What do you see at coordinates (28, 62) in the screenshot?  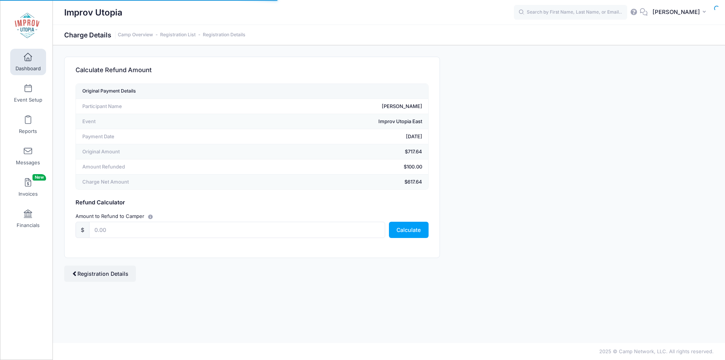 I see `a: Dashboard` at bounding box center [28, 62].